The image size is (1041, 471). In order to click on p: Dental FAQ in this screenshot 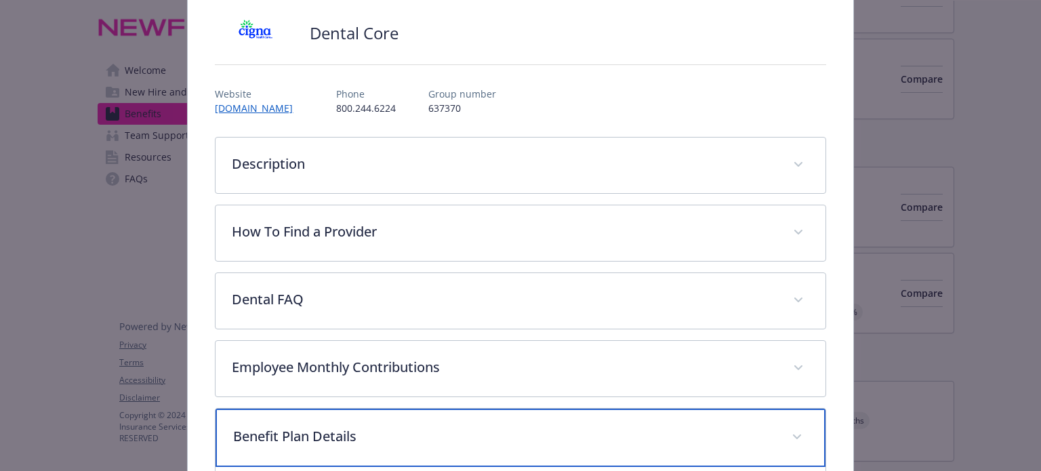, I will do `click(504, 300)`.